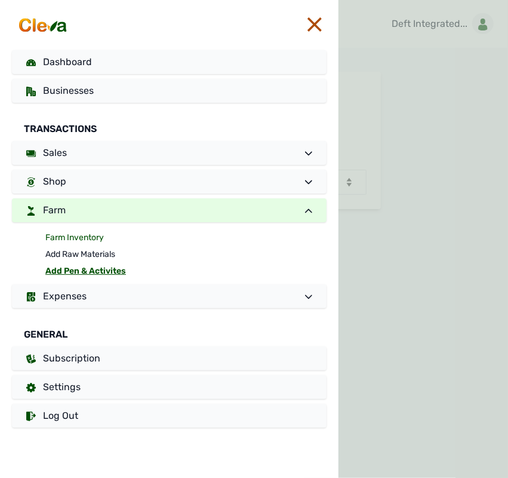  Describe the element at coordinates (169, 153) in the screenshot. I see `a: Sales` at that location.